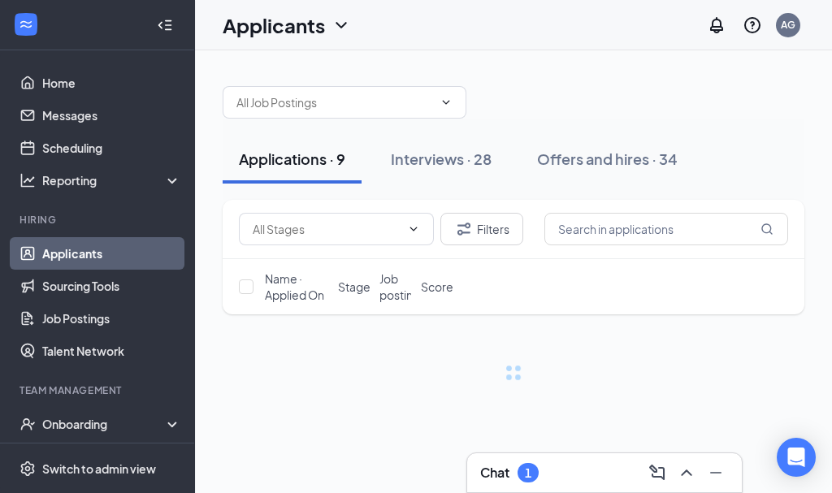  I want to click on svg: Settings, so click(28, 469).